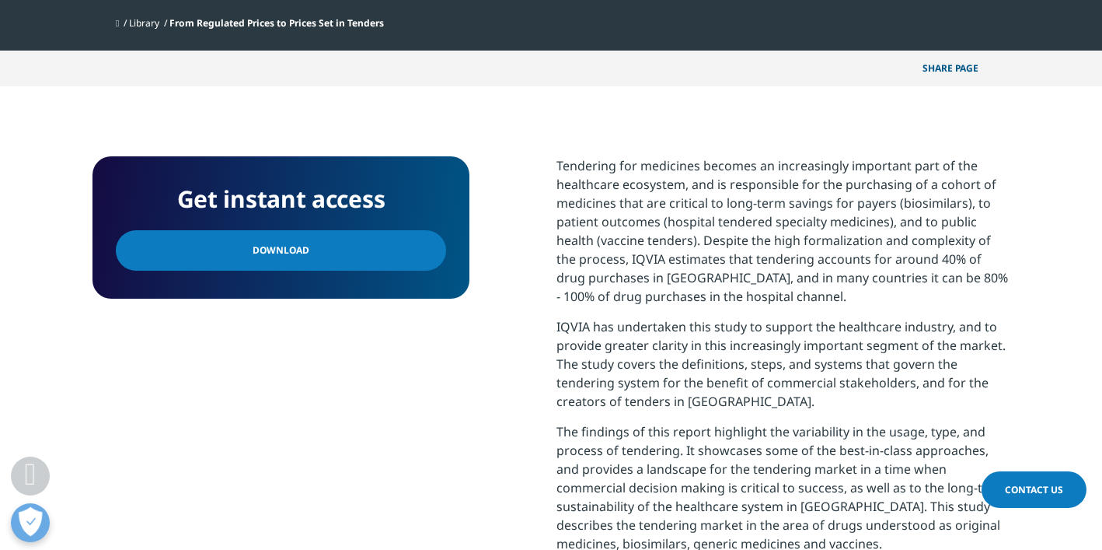 The width and height of the screenshot is (1102, 550). What do you see at coordinates (281, 250) in the screenshot?
I see `a: Download` at bounding box center [281, 250].